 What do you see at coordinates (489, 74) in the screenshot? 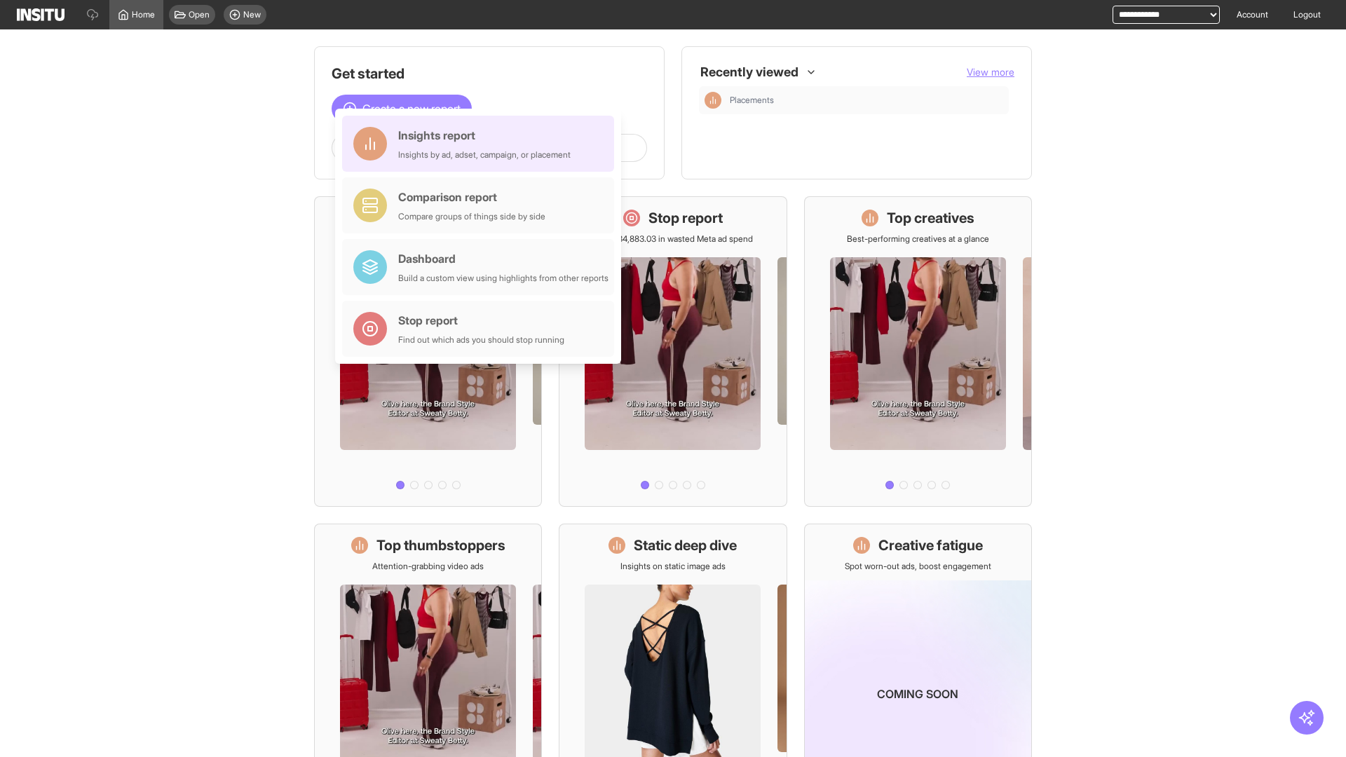
I see `h1: Get started` at bounding box center [489, 74].